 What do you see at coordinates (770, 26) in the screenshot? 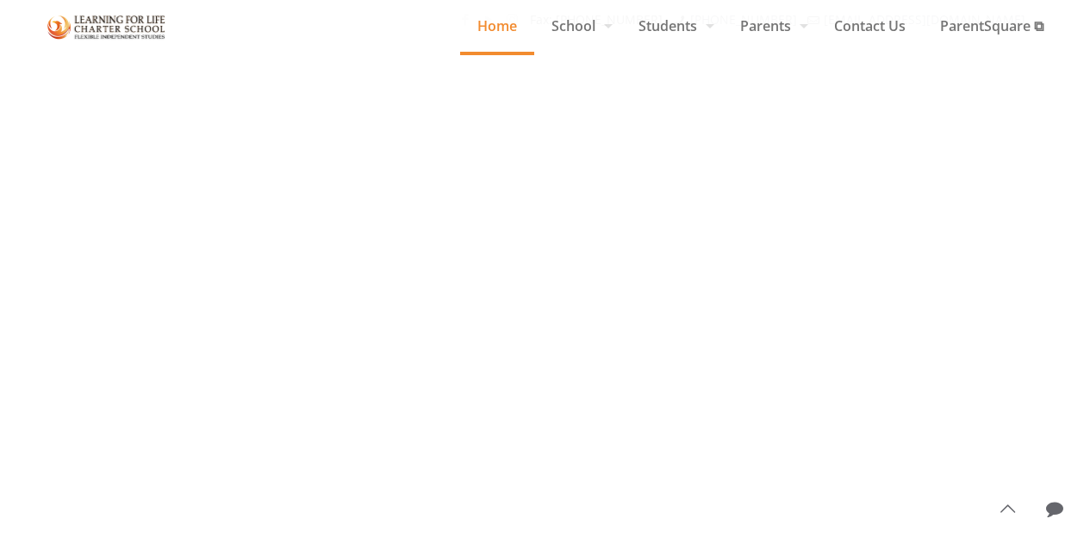
I see `span: Parents` at bounding box center [770, 26].